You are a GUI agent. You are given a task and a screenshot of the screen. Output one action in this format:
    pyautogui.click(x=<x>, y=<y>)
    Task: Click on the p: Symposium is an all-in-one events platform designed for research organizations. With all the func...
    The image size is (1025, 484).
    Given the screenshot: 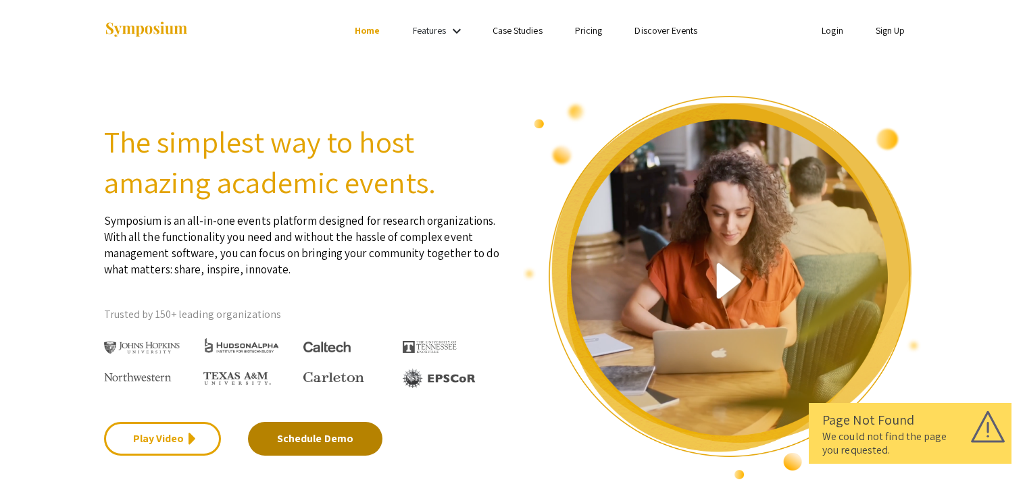 What is the action you would take?
    pyautogui.click(x=303, y=240)
    